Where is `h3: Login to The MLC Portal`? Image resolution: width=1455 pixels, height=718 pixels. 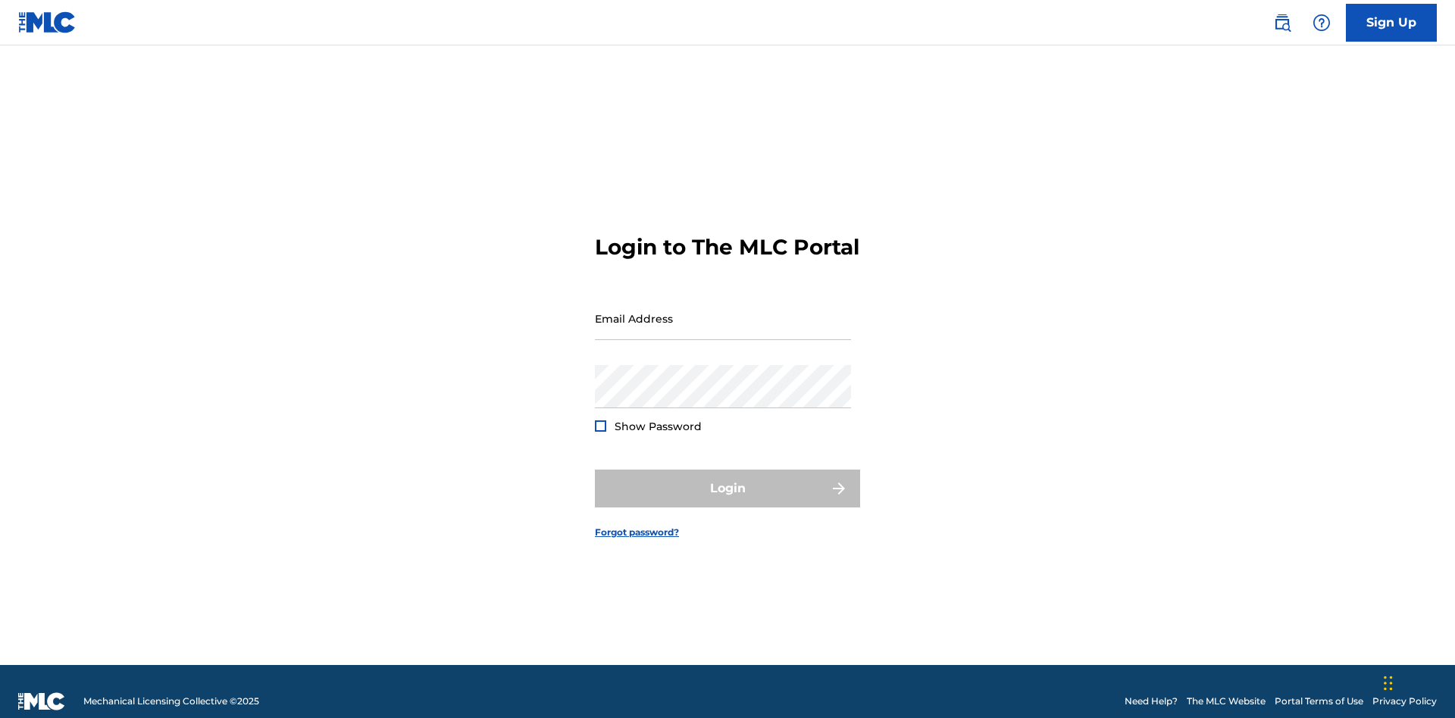
h3: Login to The MLC Portal is located at coordinates (727, 247).